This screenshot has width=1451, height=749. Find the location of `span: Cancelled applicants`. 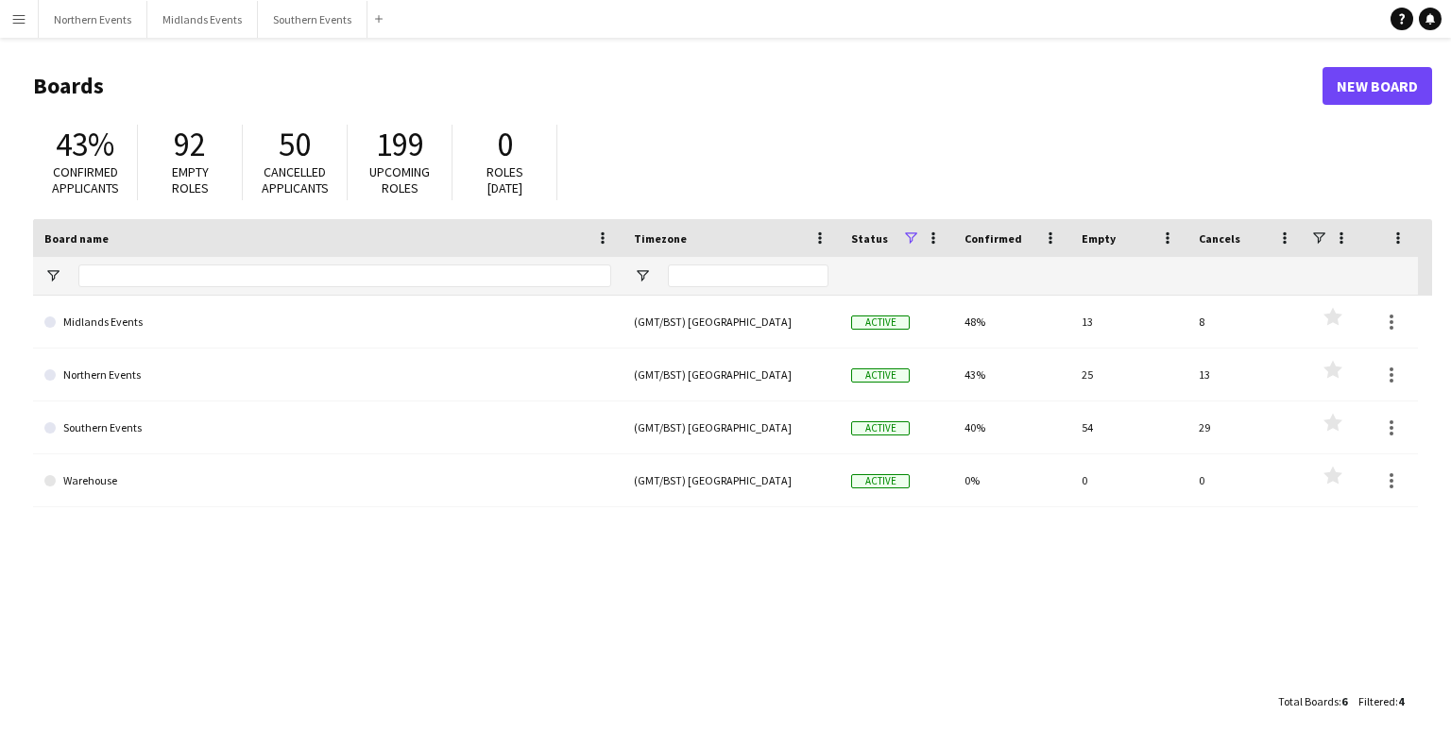

span: Cancelled applicants is located at coordinates (295, 180).